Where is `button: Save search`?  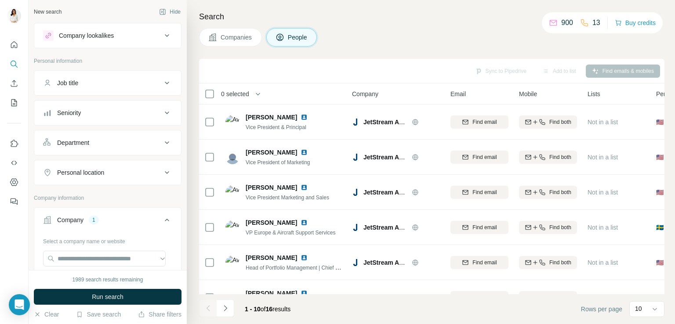
button: Save search is located at coordinates (98, 315).